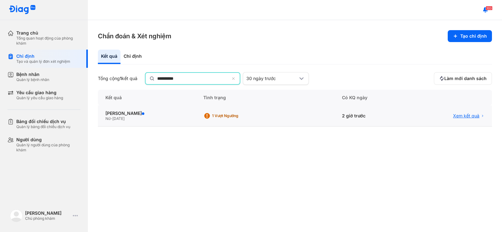  I want to click on div: Quản lý yêu cầu giao hàng, so click(40, 98).